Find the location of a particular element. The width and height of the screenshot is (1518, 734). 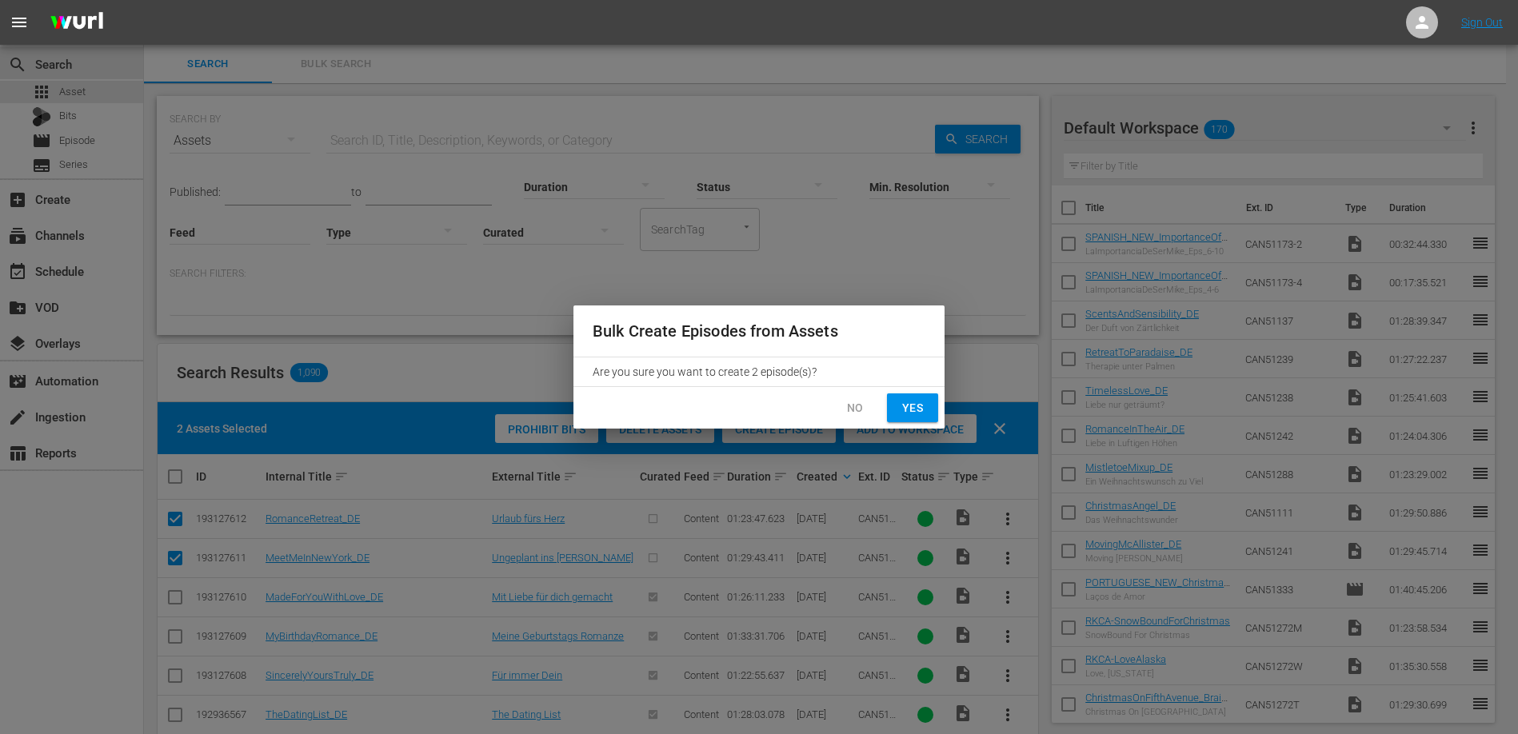

span: No is located at coordinates (855, 408).